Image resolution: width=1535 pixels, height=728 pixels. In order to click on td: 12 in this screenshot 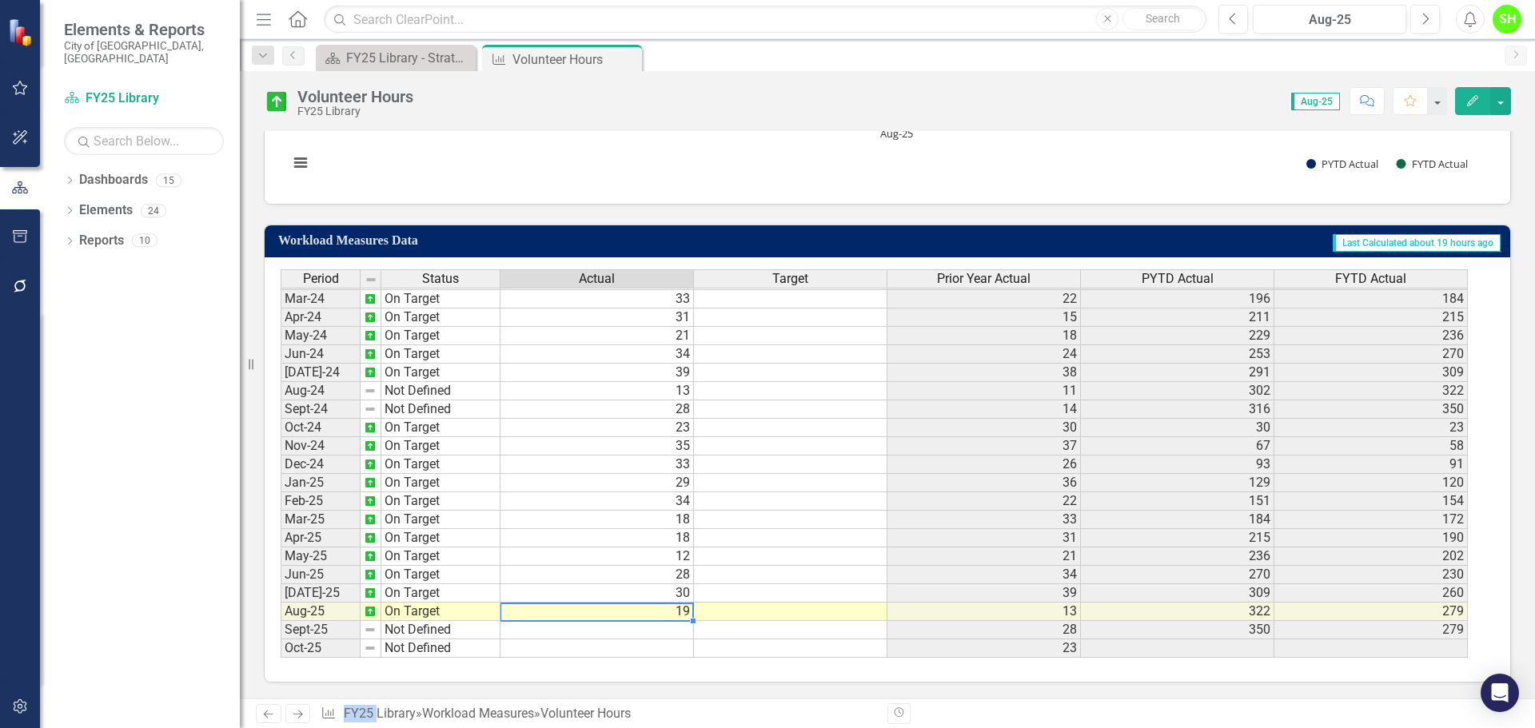, I will do `click(597, 556)`.